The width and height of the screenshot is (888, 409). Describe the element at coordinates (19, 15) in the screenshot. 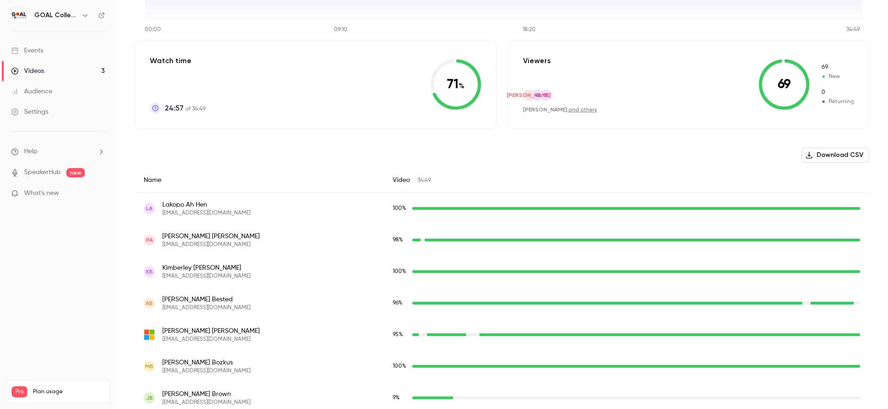

I see `img: GOAL College` at that location.